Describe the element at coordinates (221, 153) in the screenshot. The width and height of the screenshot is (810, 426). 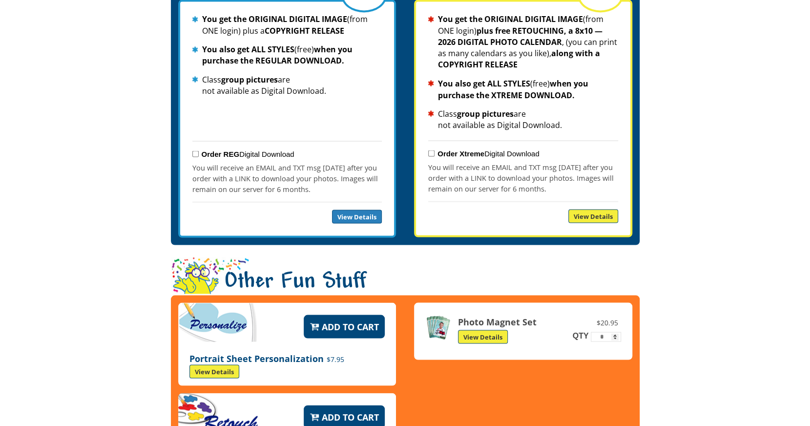
I see `strong: Order REG` at that location.